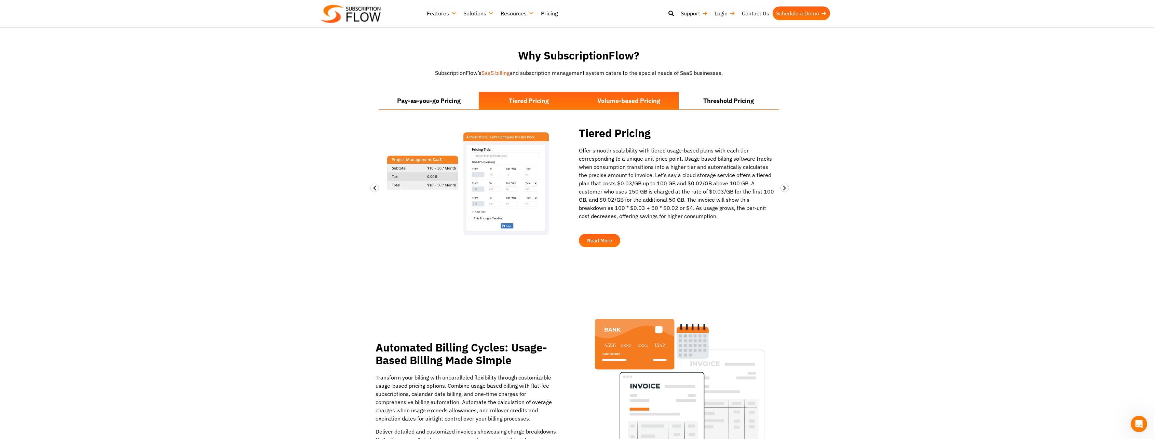 The height and width of the screenshot is (439, 1154). What do you see at coordinates (517, 13) in the screenshot?
I see `a: Resources` at bounding box center [517, 13].